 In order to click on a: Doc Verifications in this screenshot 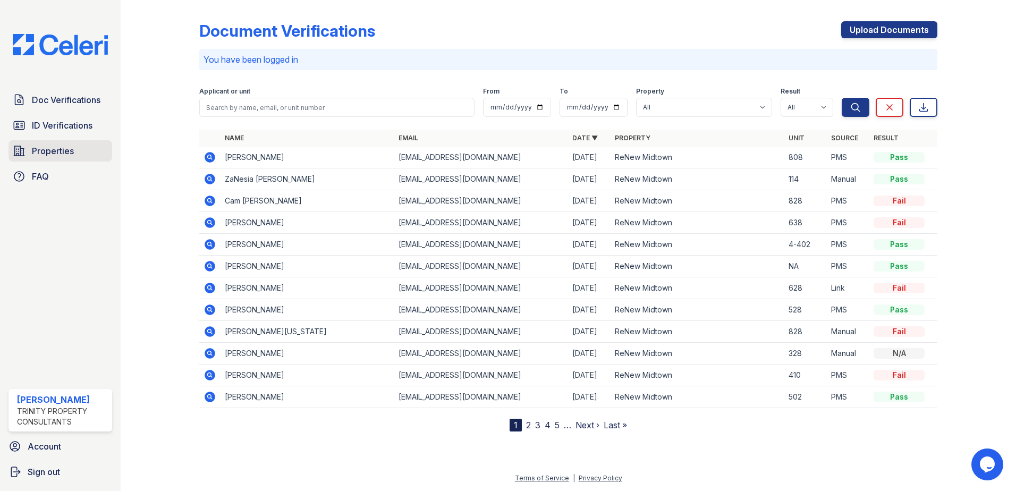, I will do `click(60, 100)`.